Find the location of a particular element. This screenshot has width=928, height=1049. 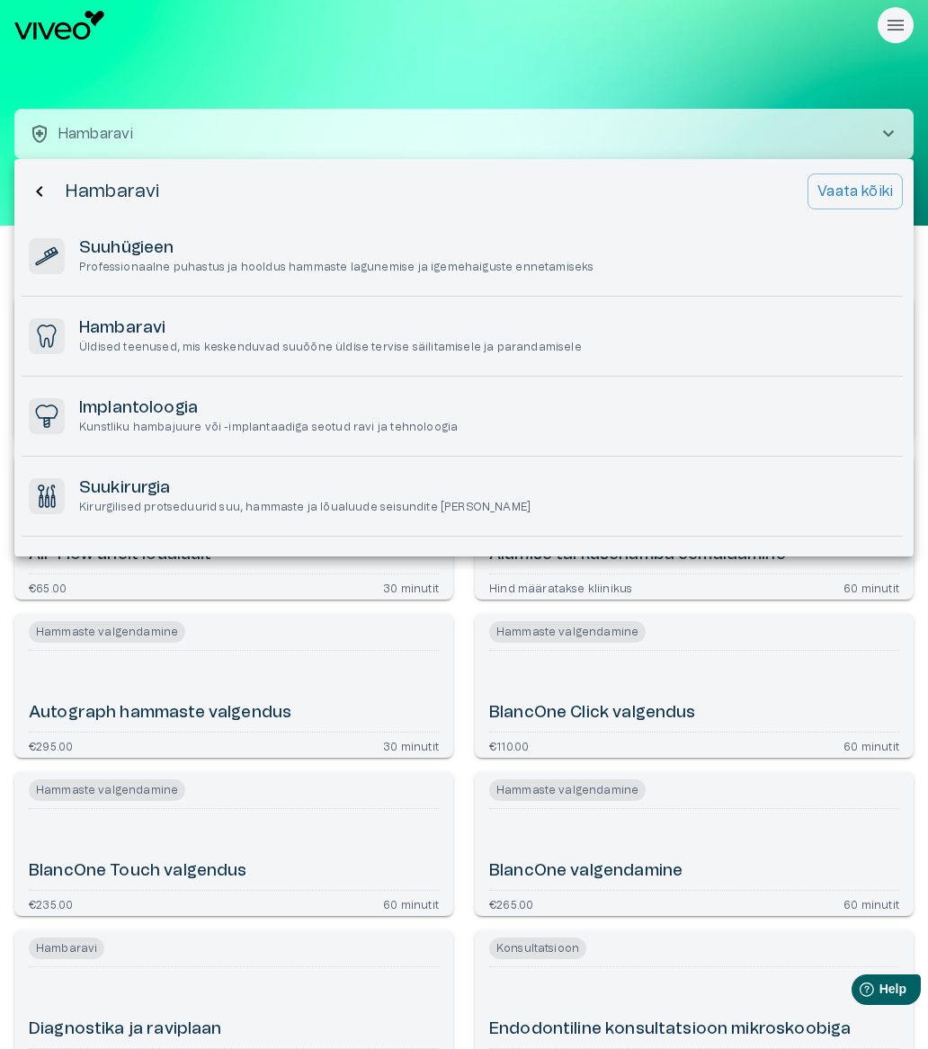

p: Professionaalne puhastus ja hooldus hammaste lagunemise ja igemehaiguste ennetamiseks is located at coordinates (336, 267).